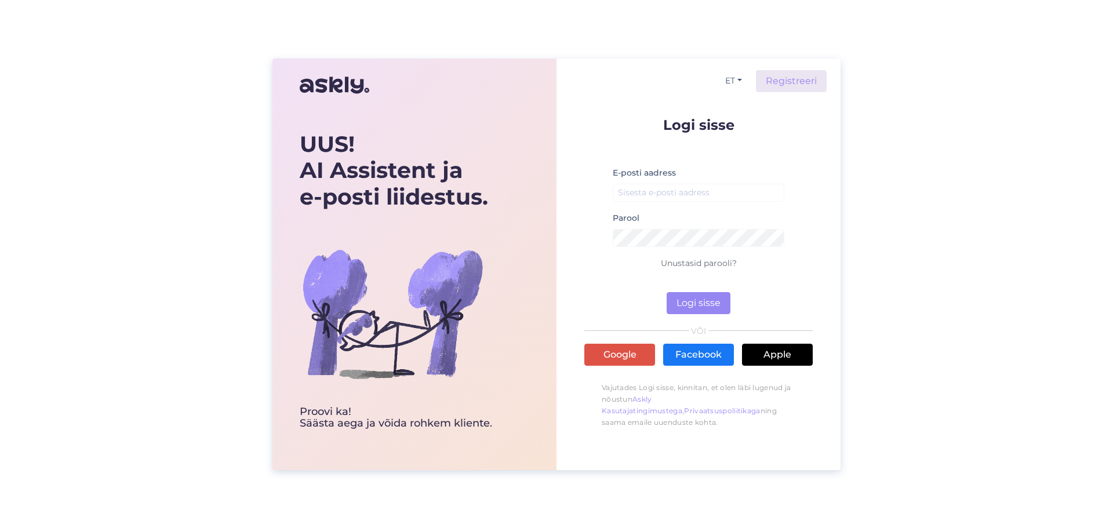 This screenshot has height=528, width=1113. I want to click on a: Privaatsuspoliitikaga, so click(722, 411).